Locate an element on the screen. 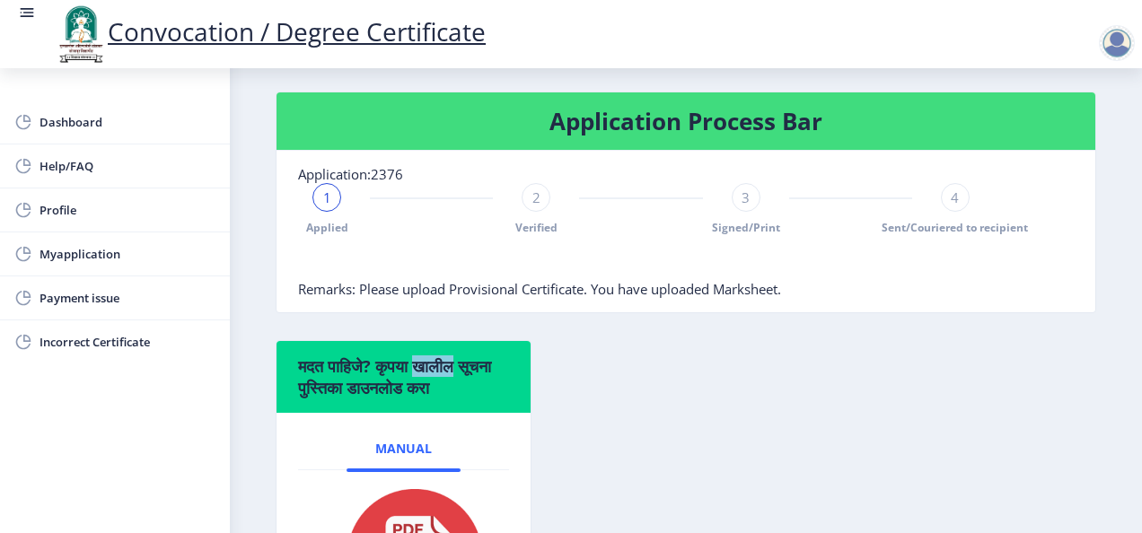  span: 2 is located at coordinates (536, 197).